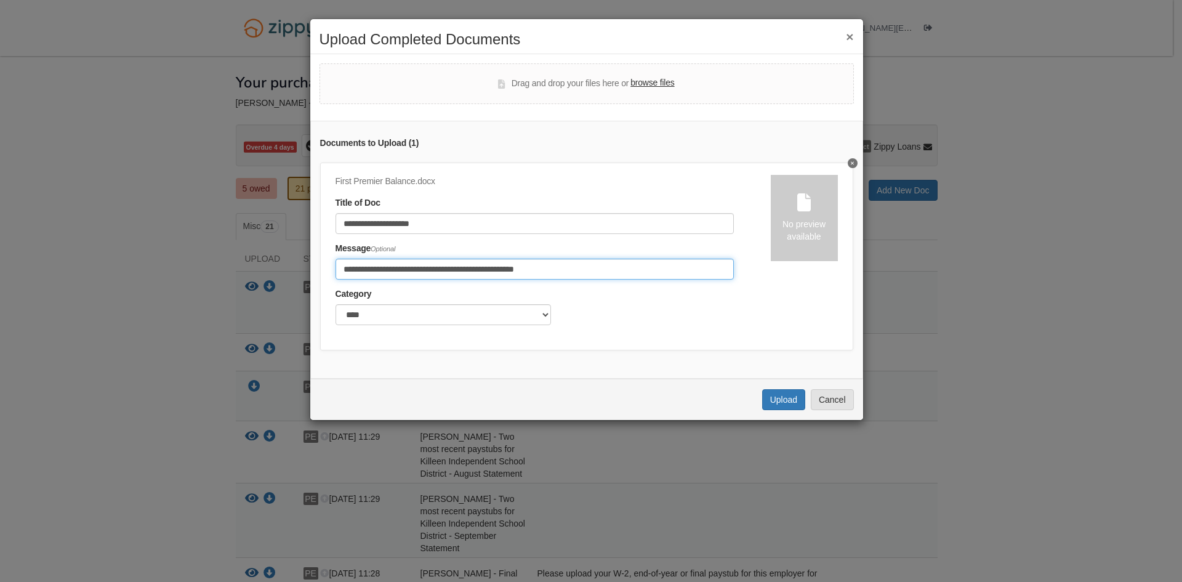 This screenshot has height=582, width=1182. I want to click on div: Documents to Upload ( 1 ), so click(586, 143).